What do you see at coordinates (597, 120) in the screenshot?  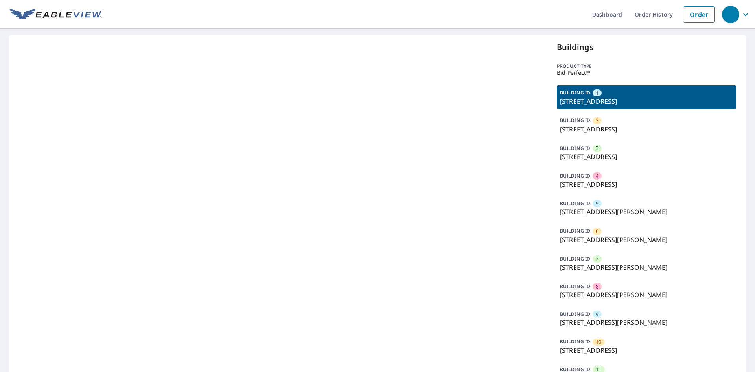 I see `span: 2` at bounding box center [597, 120].